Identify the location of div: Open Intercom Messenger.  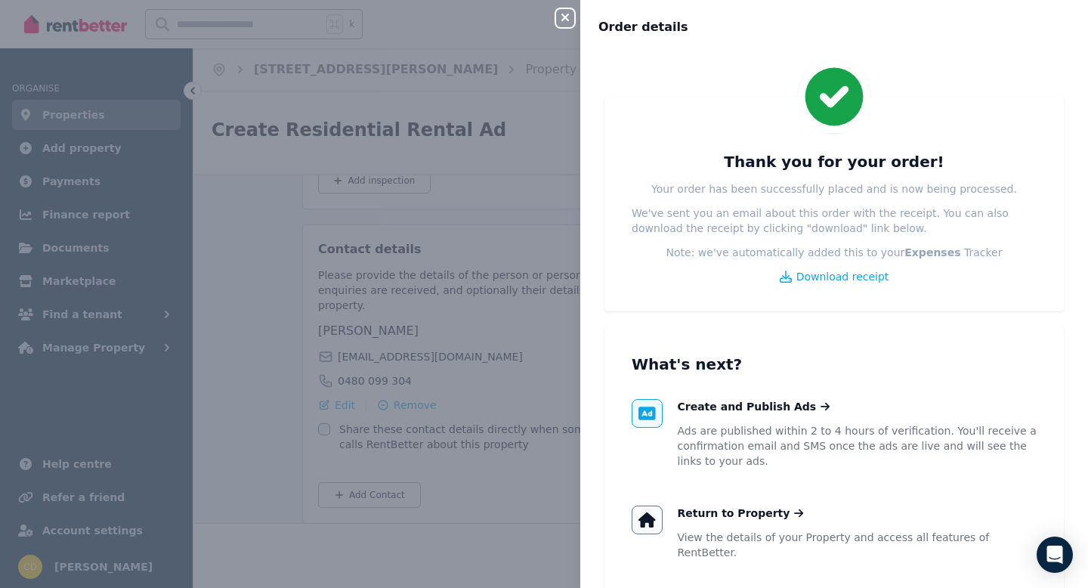
(1055, 555).